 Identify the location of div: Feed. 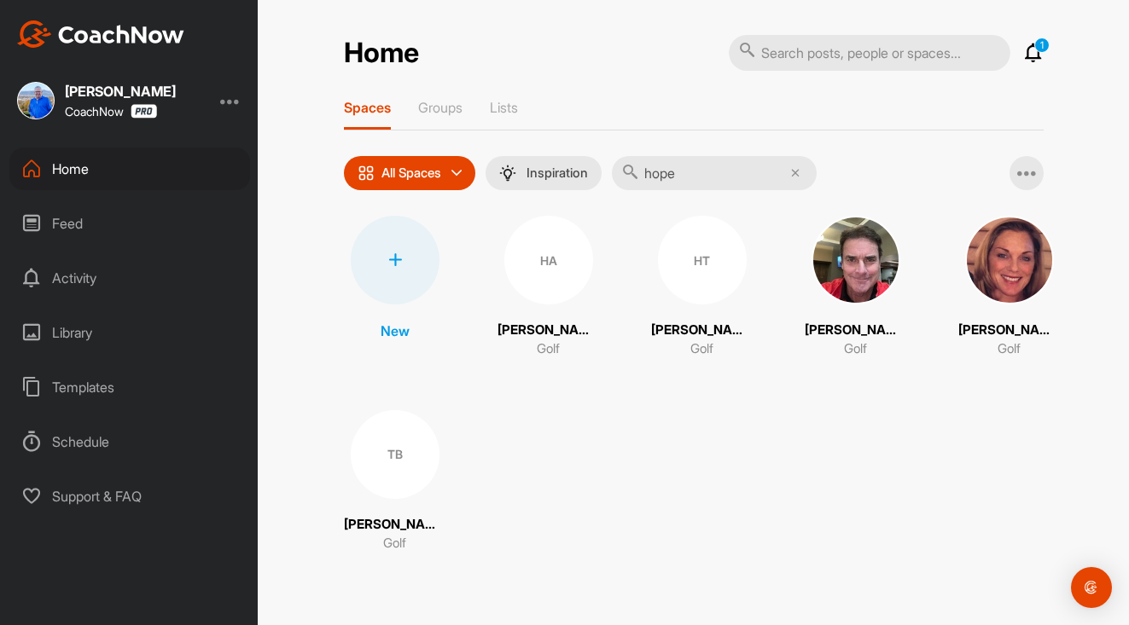
(130, 223).